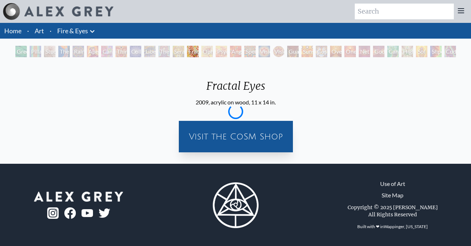  I want to click on div: The Torch, so click(64, 52).